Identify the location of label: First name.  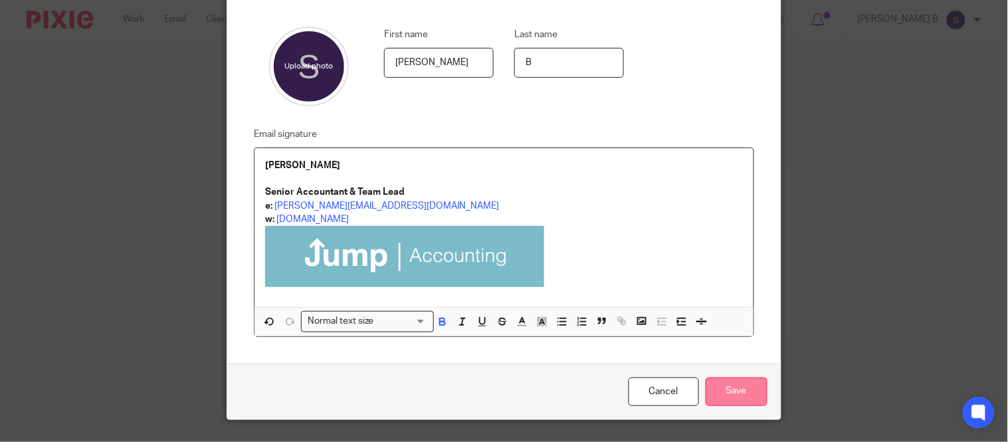
(406, 35).